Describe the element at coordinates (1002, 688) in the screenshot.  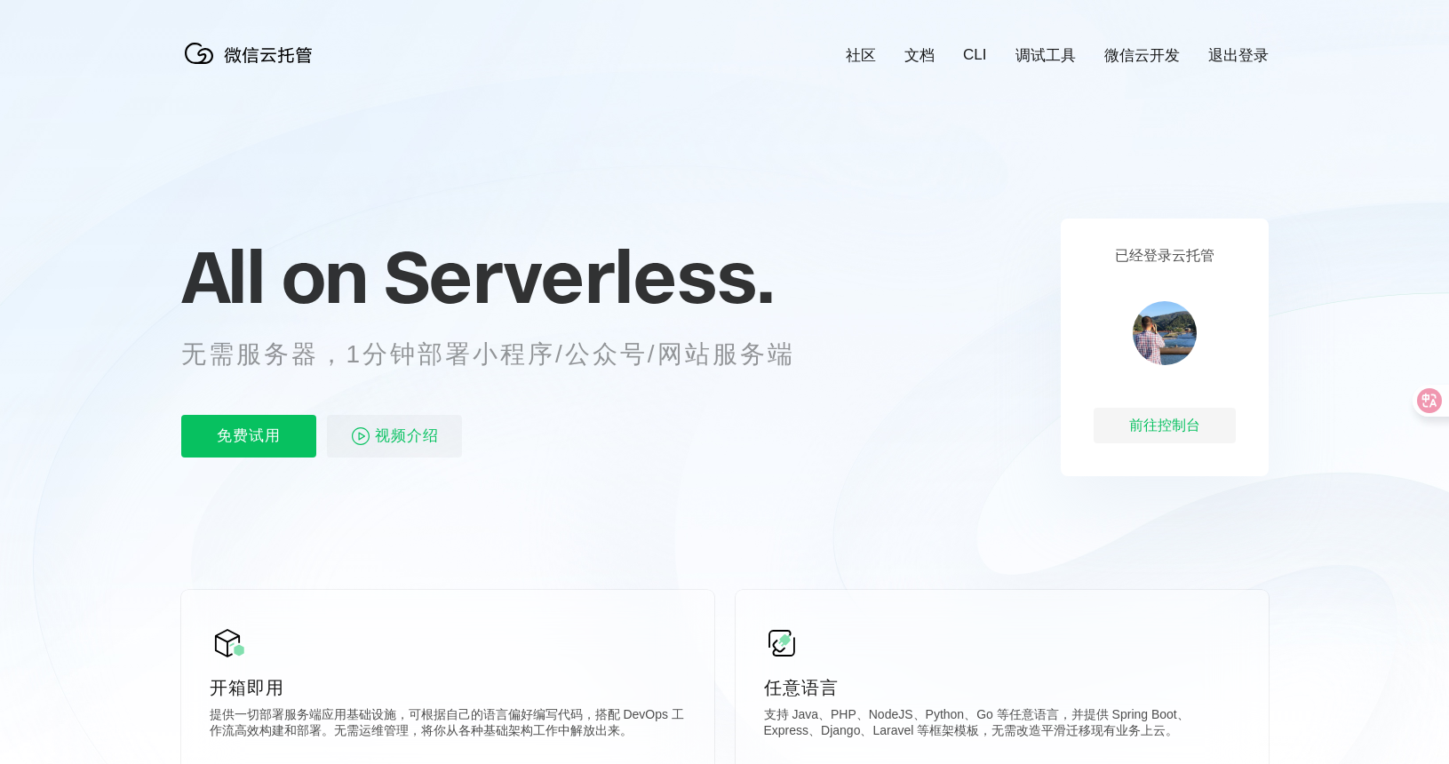
I see `p: 任意语言` at that location.